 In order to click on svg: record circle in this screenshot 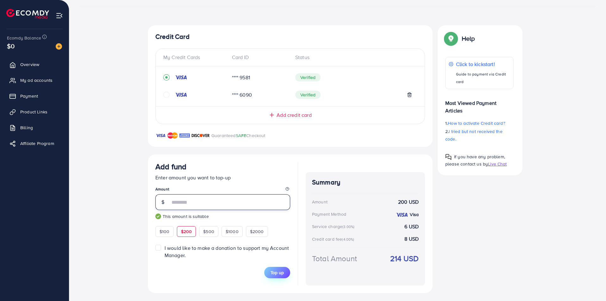, I will do `click(166, 77)`.